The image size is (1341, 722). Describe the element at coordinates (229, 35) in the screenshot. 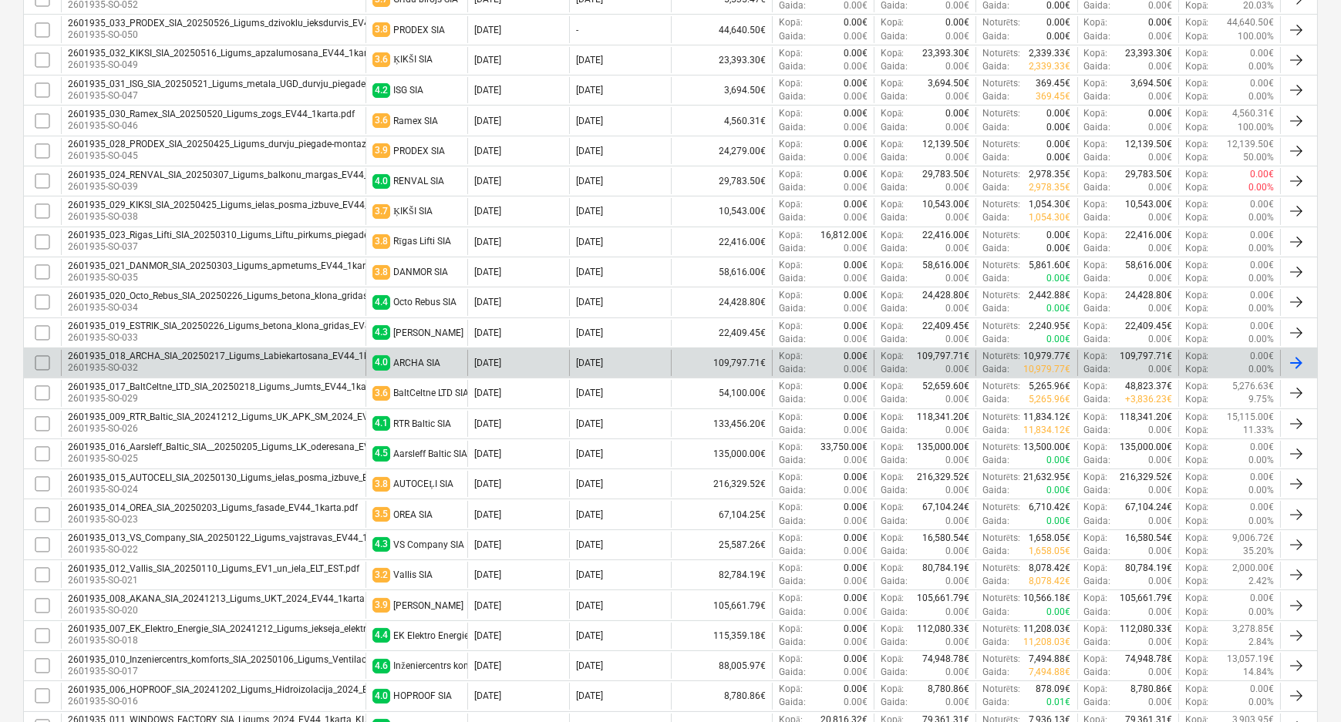

I see `p: 2601935-SO-050` at that location.